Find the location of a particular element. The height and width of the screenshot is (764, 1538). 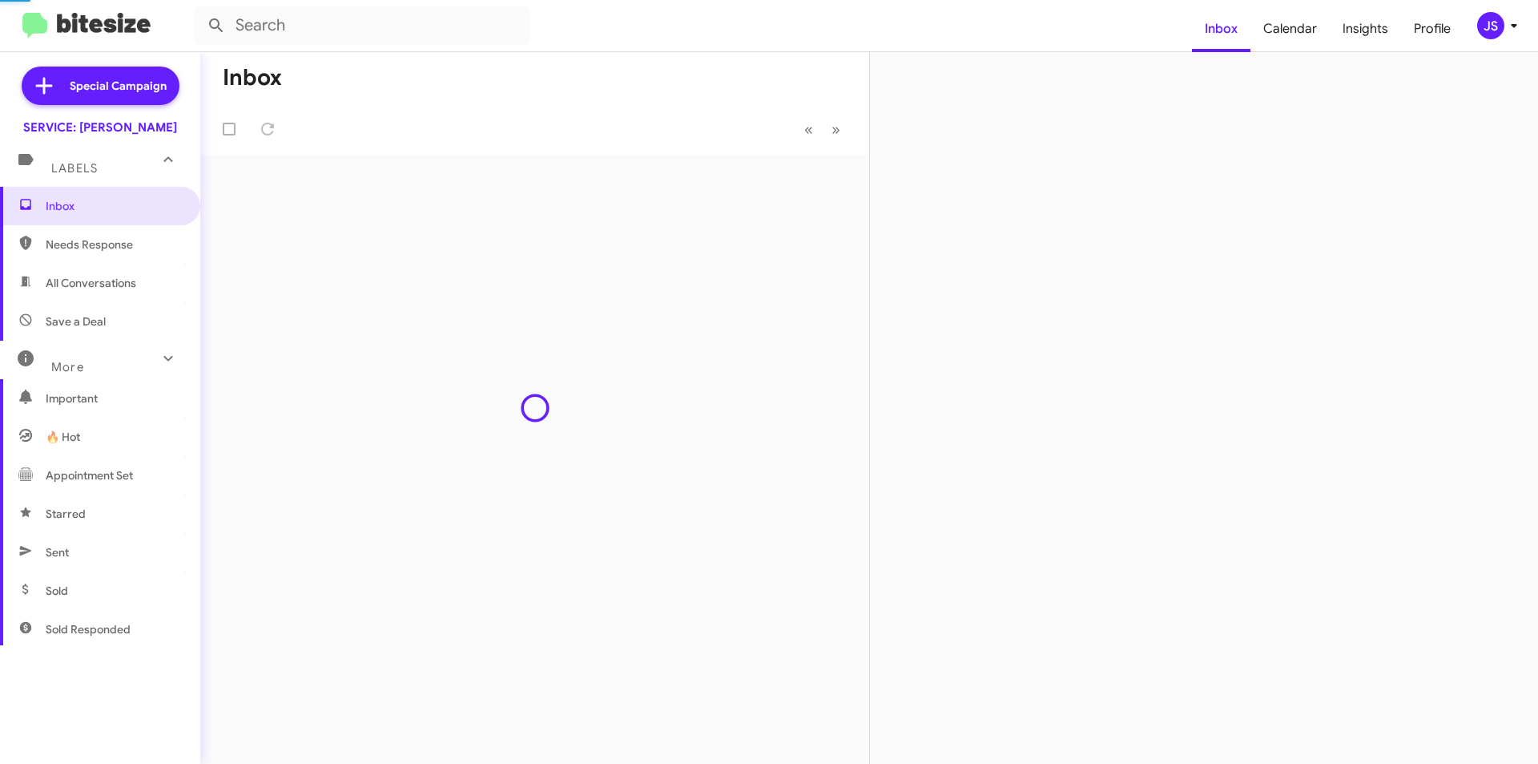

span: Special Campaign is located at coordinates (118, 86).